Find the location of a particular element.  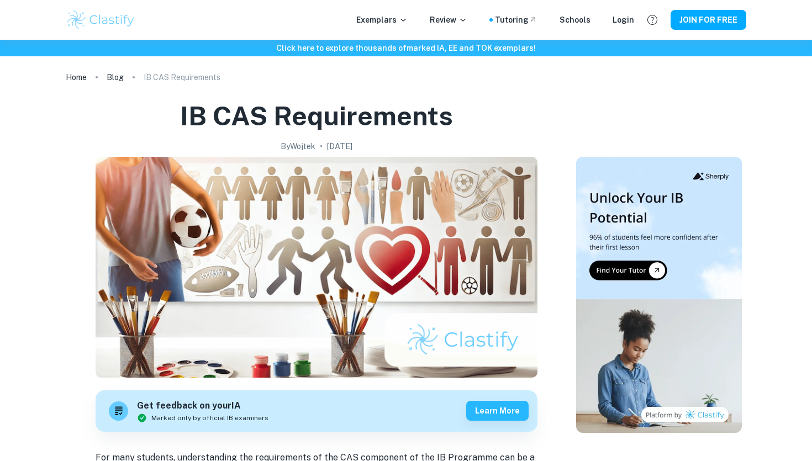

a: Tutoring is located at coordinates (516, 20).